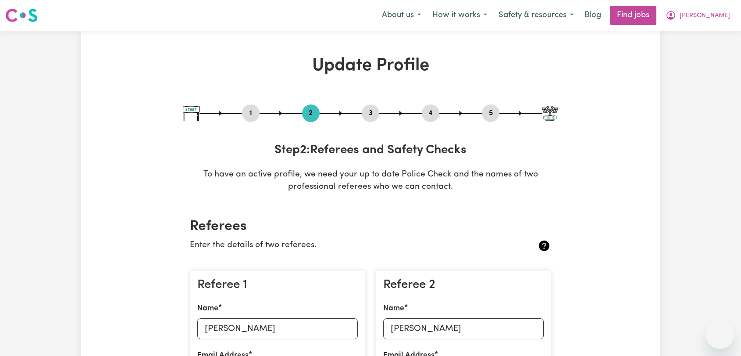 The width and height of the screenshot is (741, 356). I want to click on h3: Referee 2, so click(464, 285).